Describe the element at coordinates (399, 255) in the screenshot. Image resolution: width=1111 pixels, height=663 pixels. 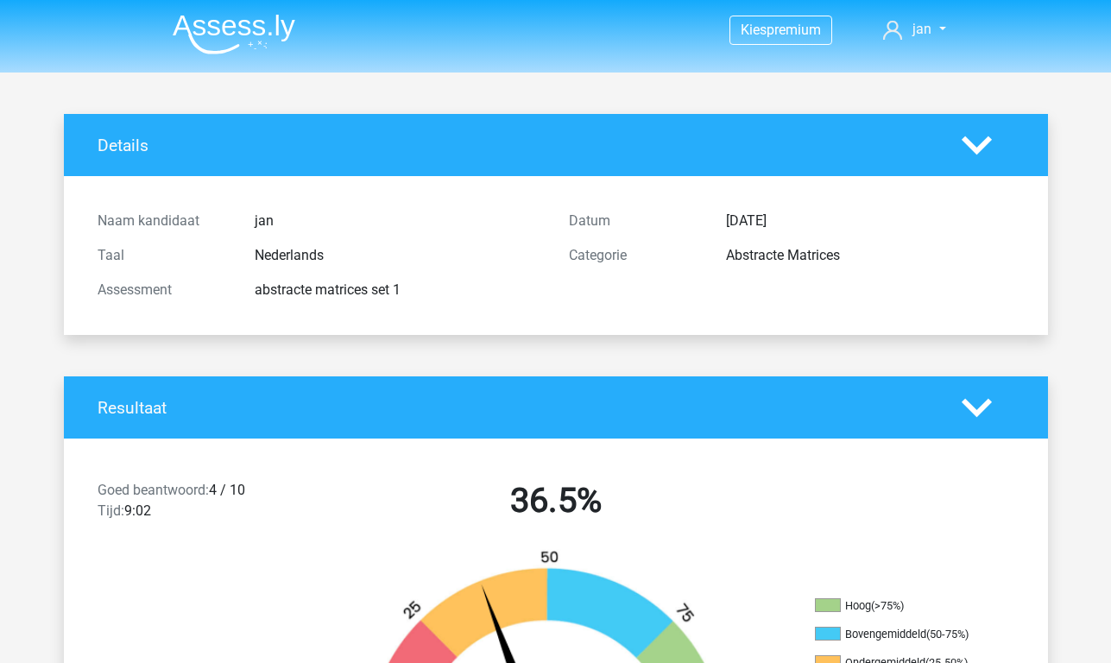
I see `div: Nederlands` at that location.